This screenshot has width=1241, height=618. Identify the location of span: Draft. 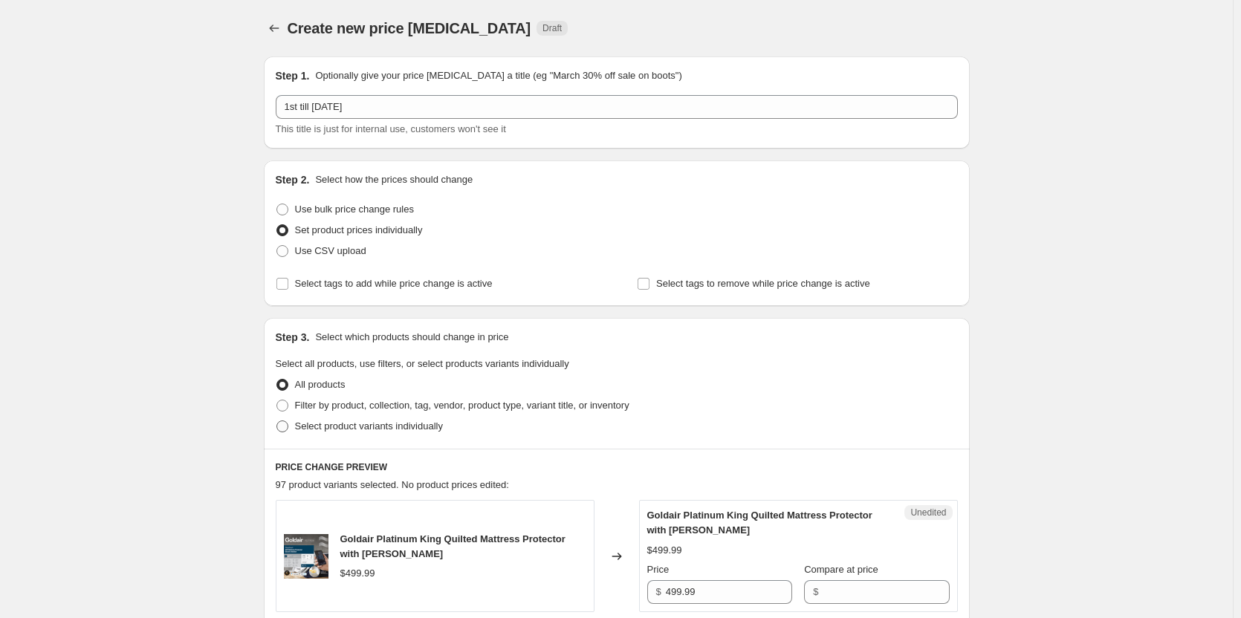
(552, 28).